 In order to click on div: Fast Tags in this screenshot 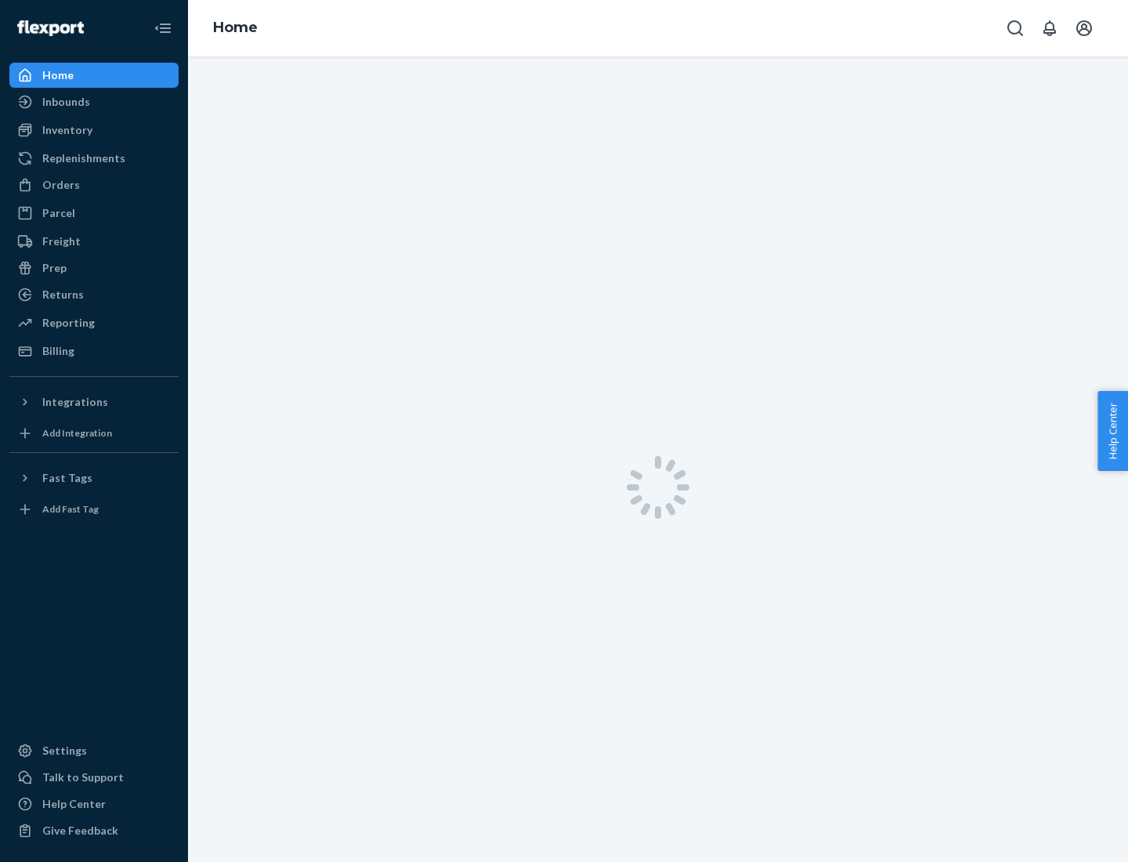, I will do `click(67, 478)`.